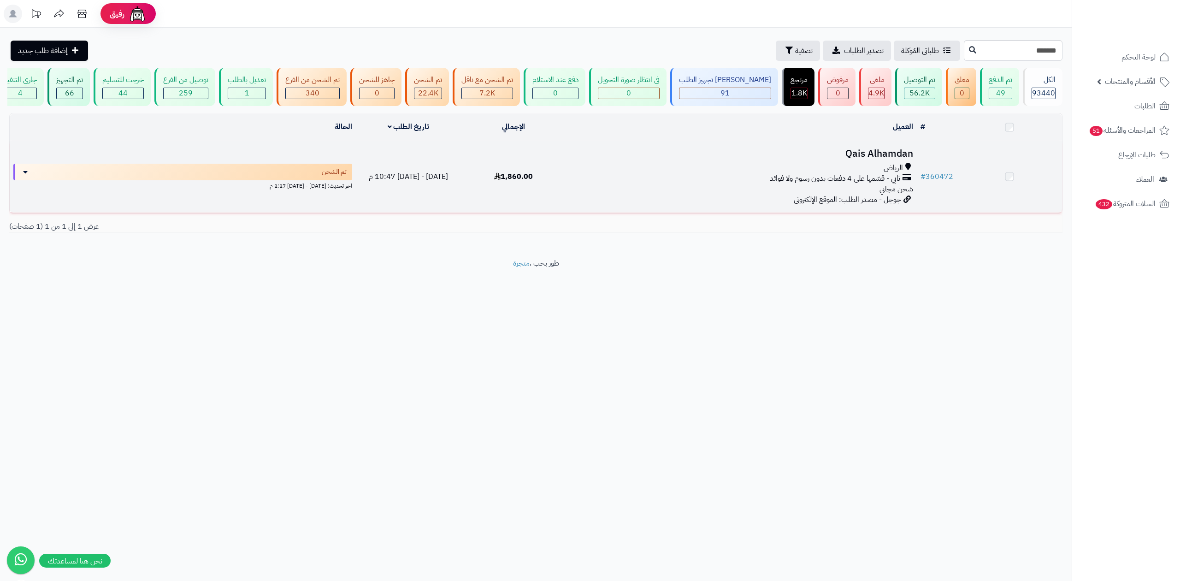  What do you see at coordinates (1043, 93) in the screenshot?
I see `span: 93440` at bounding box center [1043, 93].